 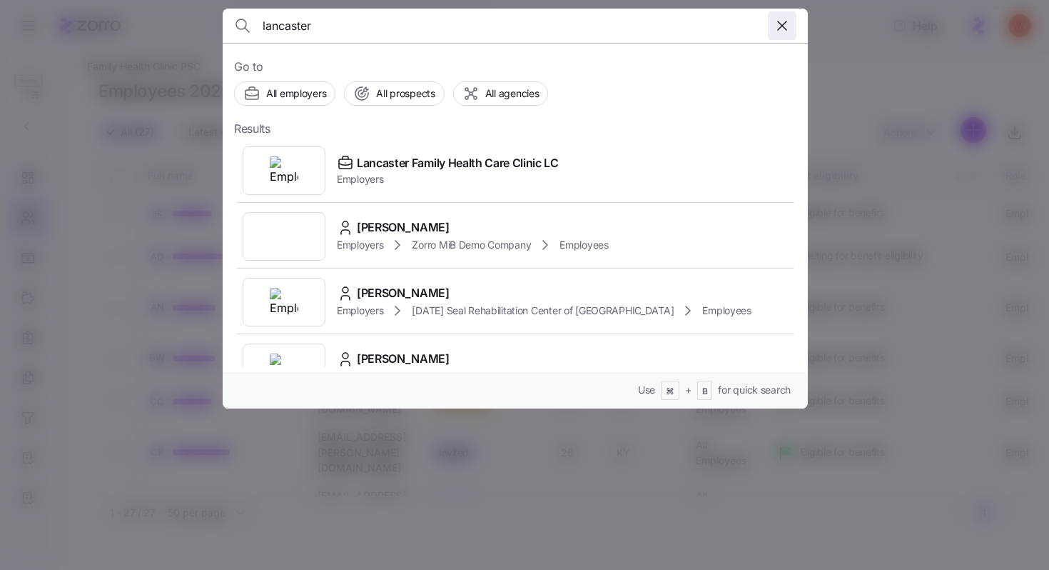 I want to click on button: All agencies, so click(x=501, y=94).